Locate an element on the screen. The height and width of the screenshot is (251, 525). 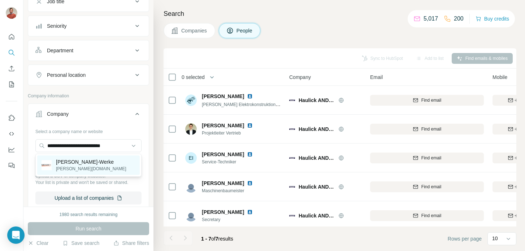
div: Open Intercom Messenger is located at coordinates (16, 235).